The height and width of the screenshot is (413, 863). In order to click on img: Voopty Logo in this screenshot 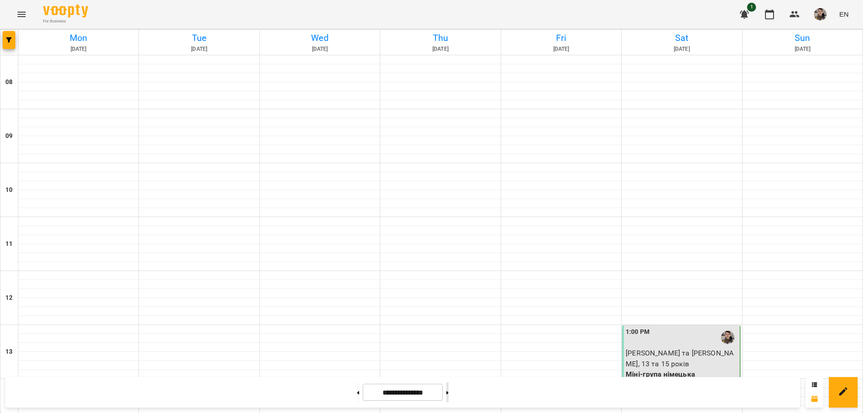, I will do `click(66, 11)`.